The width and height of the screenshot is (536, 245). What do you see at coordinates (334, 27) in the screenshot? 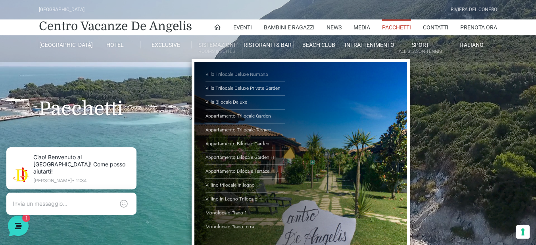
I see `a: News` at bounding box center [334, 27].